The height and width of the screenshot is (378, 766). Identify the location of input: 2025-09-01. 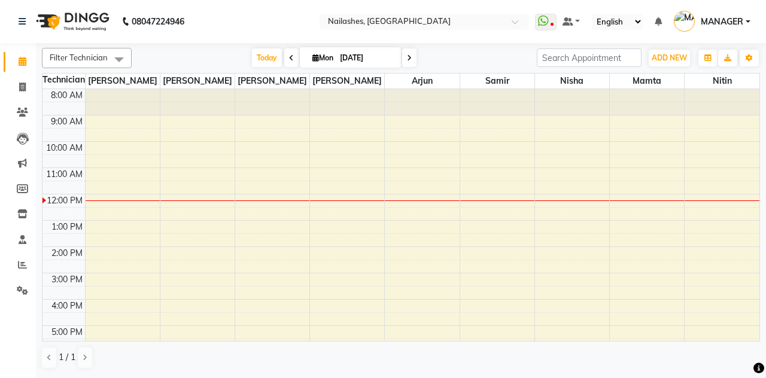
(366, 58).